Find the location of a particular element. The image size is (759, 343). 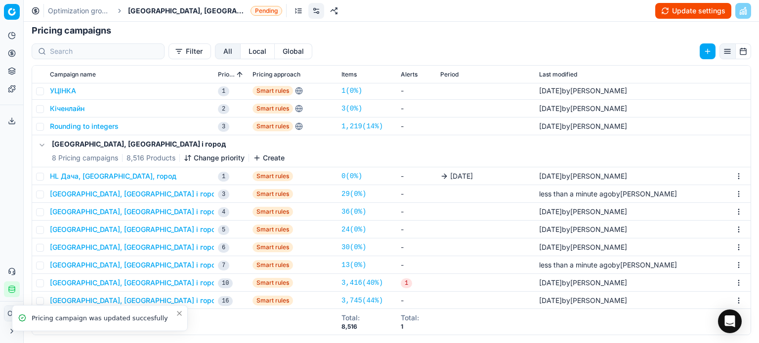

a: 0(0%) is located at coordinates (352, 176).